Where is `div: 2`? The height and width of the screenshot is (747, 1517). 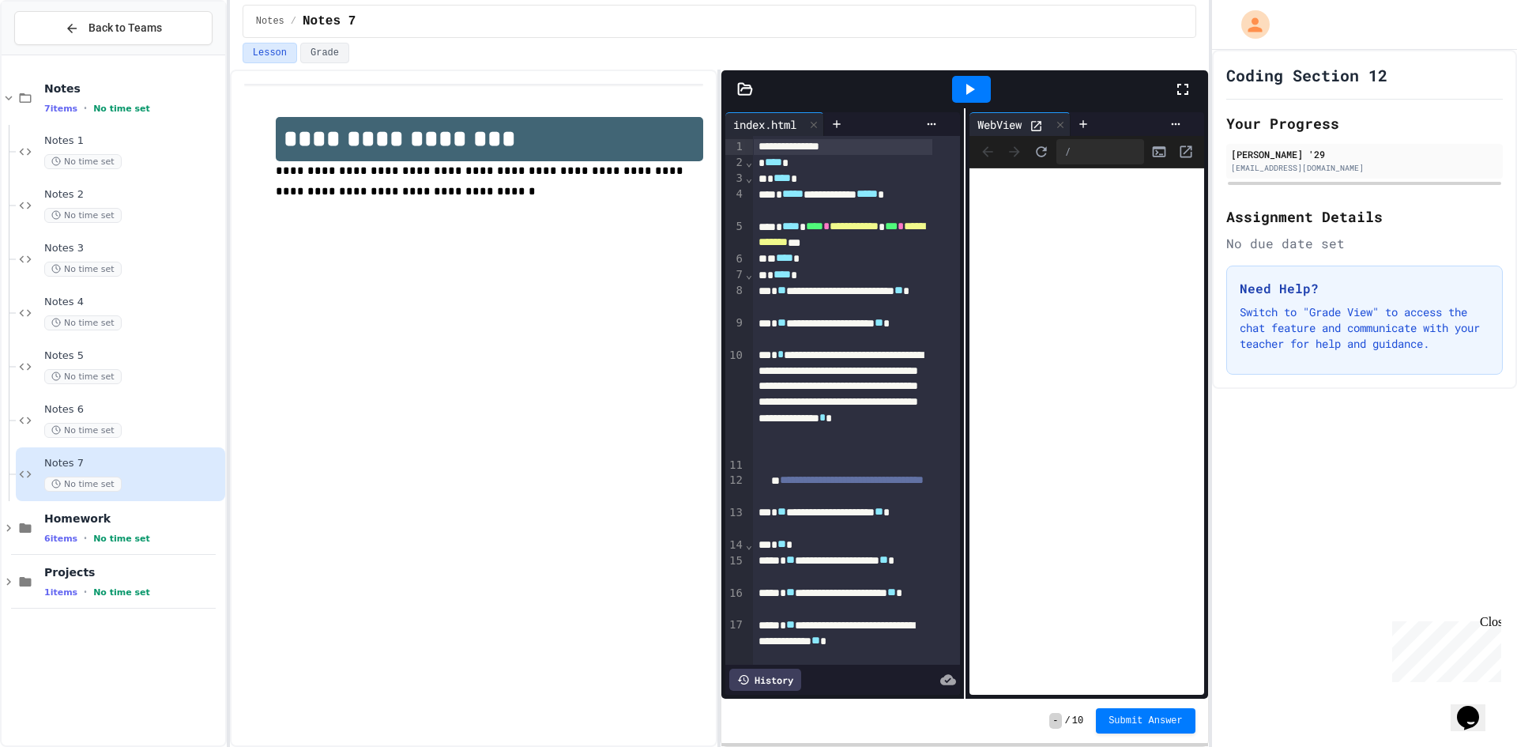 div: 2 is located at coordinates (735, 163).